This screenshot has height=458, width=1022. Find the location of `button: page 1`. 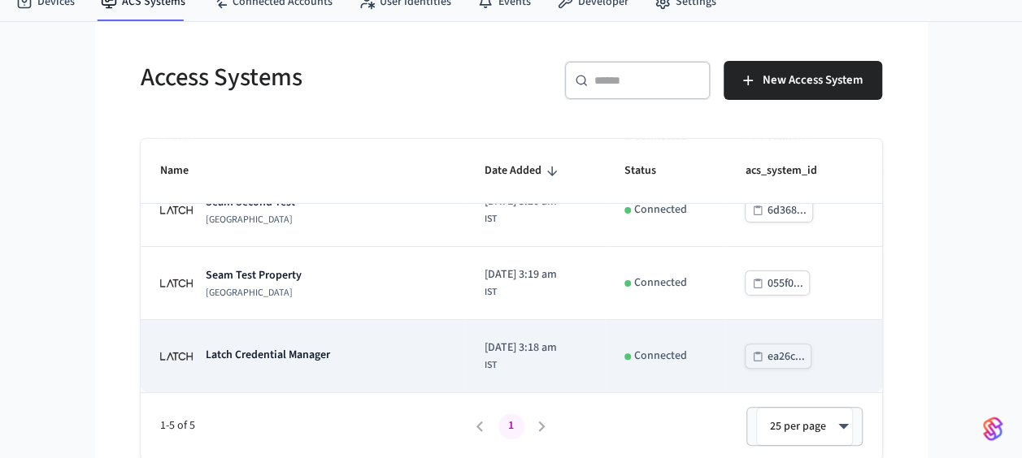

button: page 1 is located at coordinates (511, 427).